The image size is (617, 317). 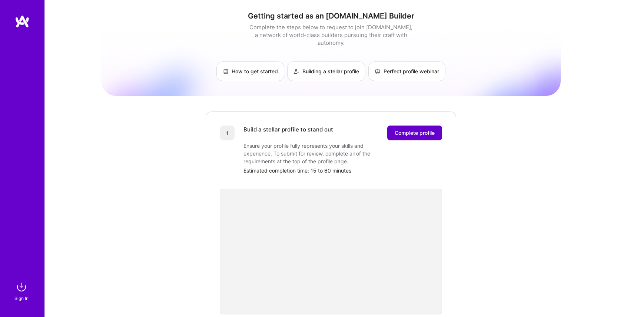 I want to click on a: Building a stellar profile, so click(x=326, y=71).